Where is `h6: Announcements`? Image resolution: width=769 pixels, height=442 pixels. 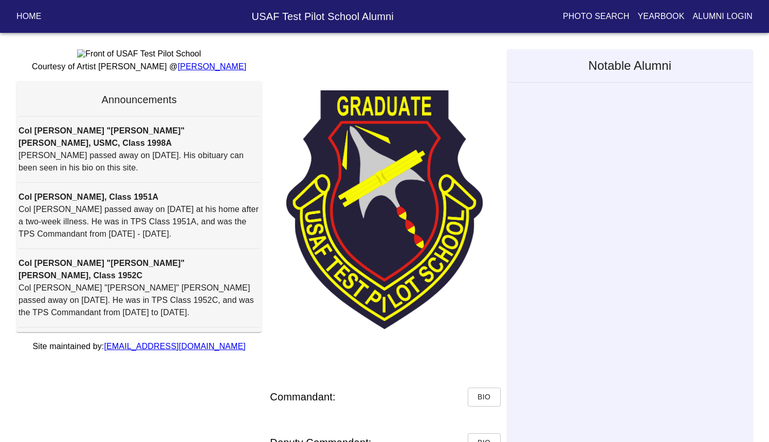
h6: Announcements is located at coordinates (139, 100).